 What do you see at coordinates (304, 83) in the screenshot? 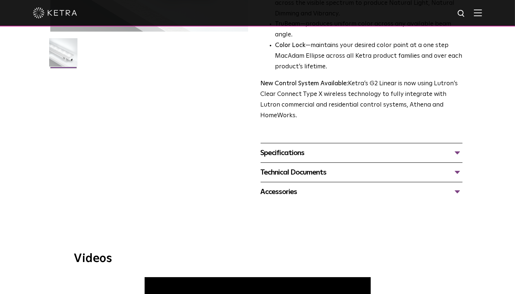
I see `strong: New Control System Available:` at bounding box center [304, 83].